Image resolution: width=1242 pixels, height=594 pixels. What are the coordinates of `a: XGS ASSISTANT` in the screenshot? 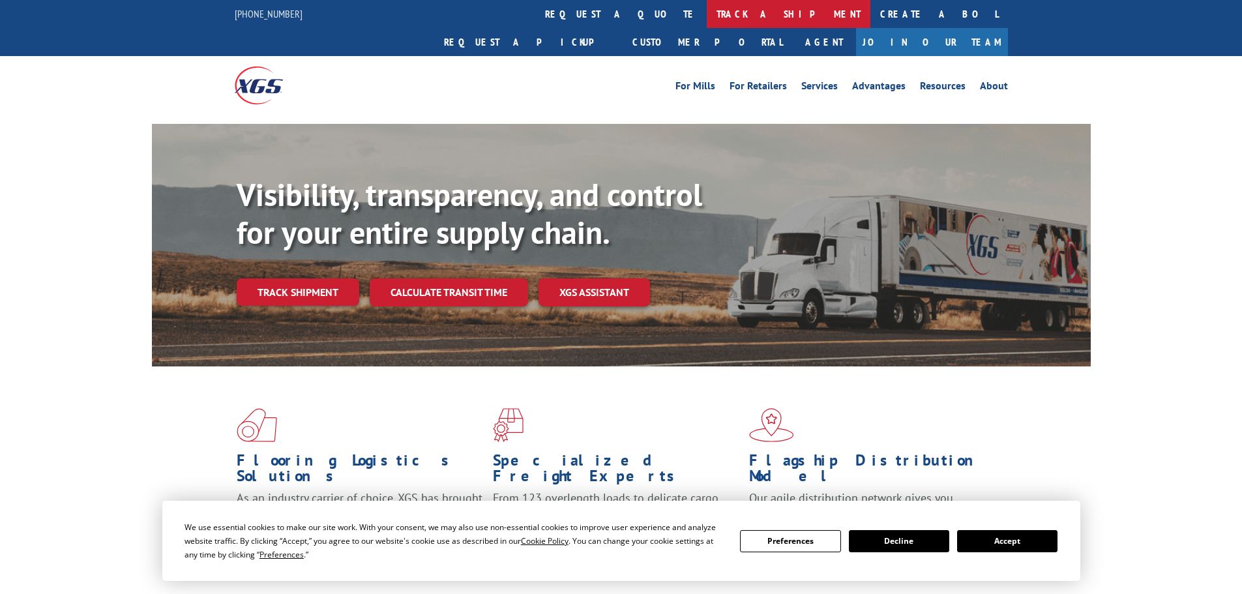 It's located at (594, 292).